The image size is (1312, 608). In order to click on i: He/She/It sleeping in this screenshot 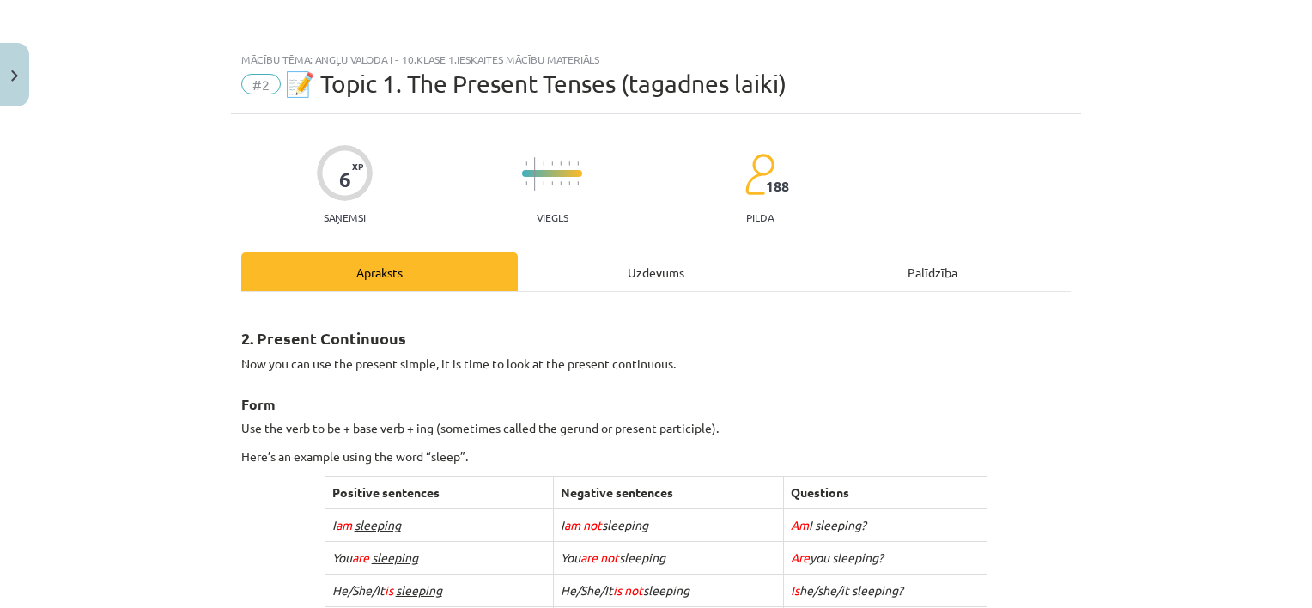, I will do `click(625, 590)`.